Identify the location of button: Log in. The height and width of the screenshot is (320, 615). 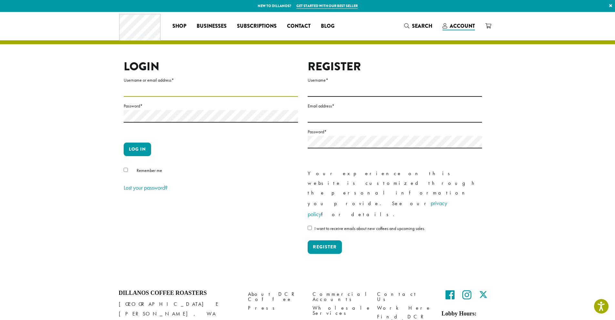
(137, 150).